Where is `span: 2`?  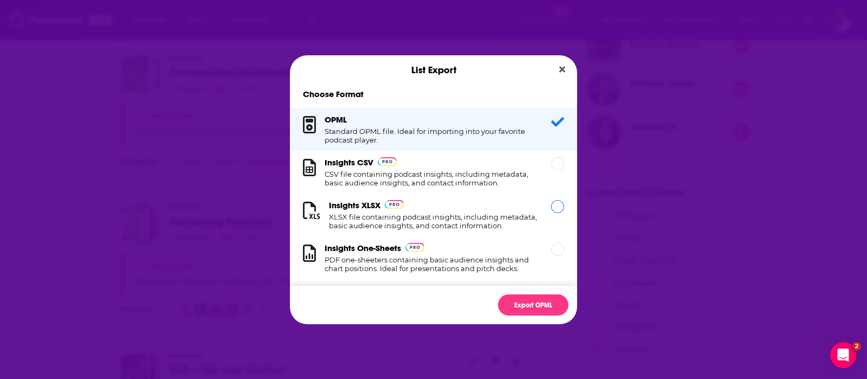
span: 2 is located at coordinates (856, 346).